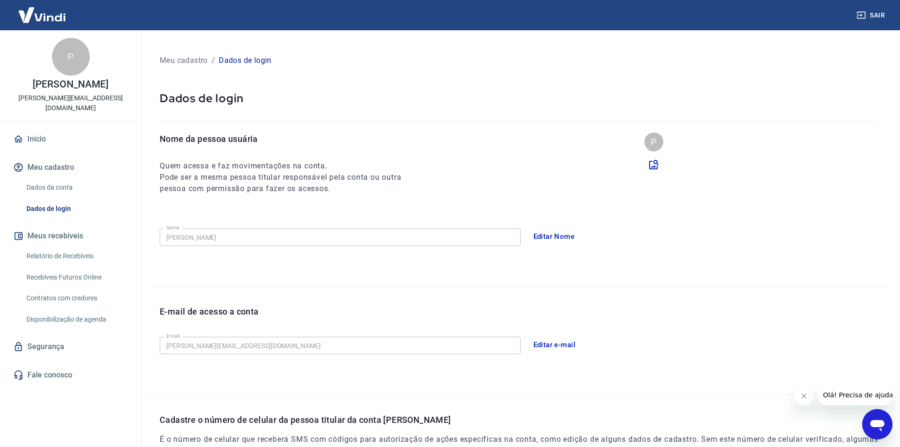 The width and height of the screenshot is (900, 447). I want to click on button: Editar e-mail, so click(555, 344).